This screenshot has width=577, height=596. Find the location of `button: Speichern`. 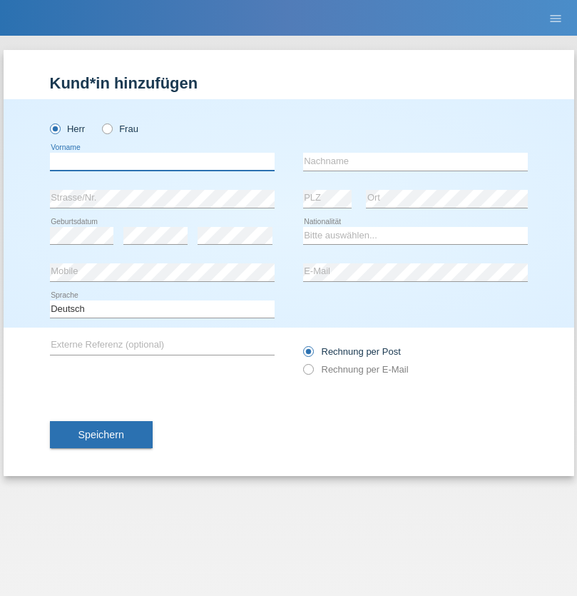

button: Speichern is located at coordinates (101, 434).